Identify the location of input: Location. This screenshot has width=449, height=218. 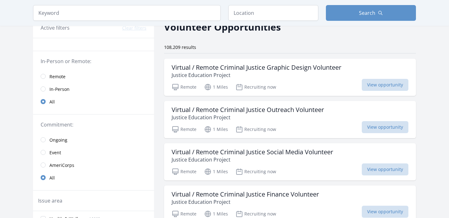
(273, 13).